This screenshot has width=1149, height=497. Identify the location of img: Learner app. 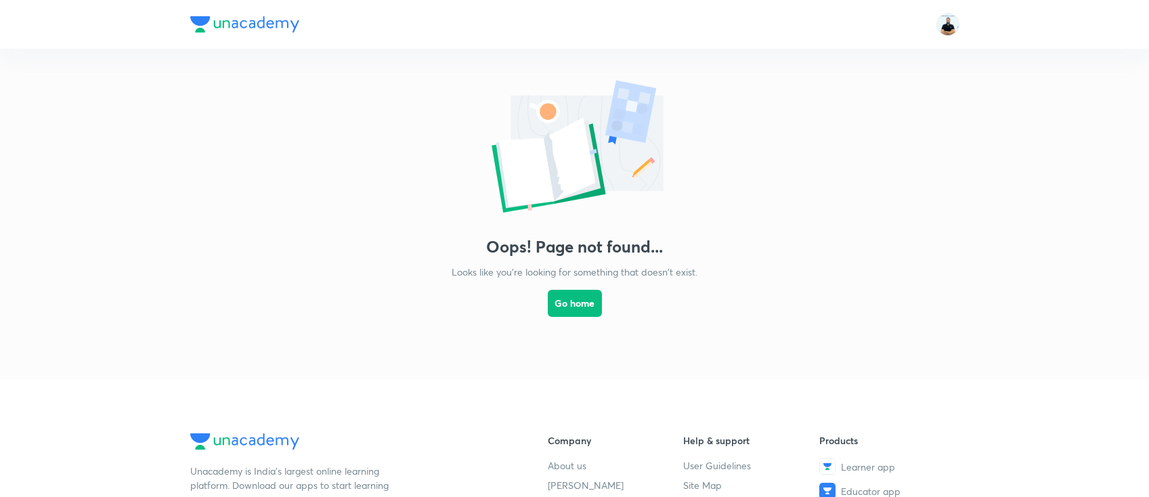
(828, 467).